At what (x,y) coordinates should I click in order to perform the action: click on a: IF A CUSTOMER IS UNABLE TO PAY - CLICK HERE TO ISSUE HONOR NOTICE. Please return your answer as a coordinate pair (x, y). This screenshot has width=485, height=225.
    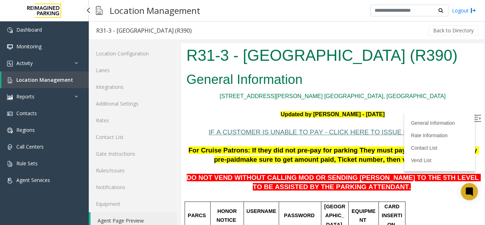
    Looking at the image, I should click on (151, 89).